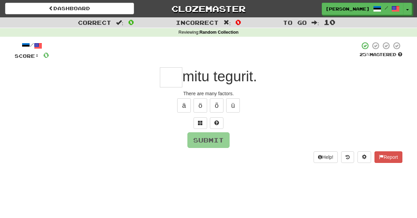 This screenshot has height=218, width=417. I want to click on button: õ, so click(217, 105).